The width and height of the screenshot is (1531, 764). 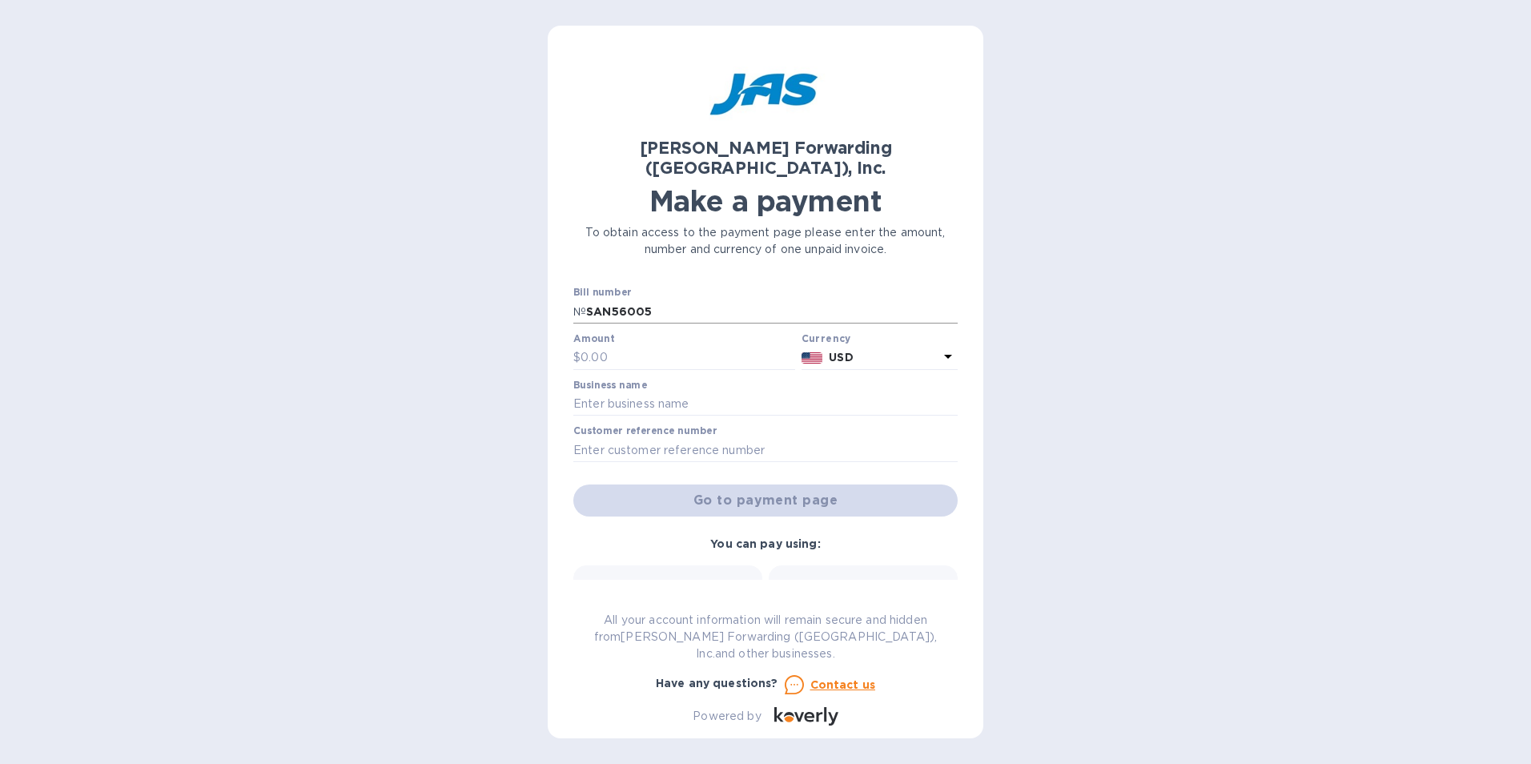 What do you see at coordinates (766, 450) in the screenshot?
I see `input: Enter customer reference number` at bounding box center [766, 450].